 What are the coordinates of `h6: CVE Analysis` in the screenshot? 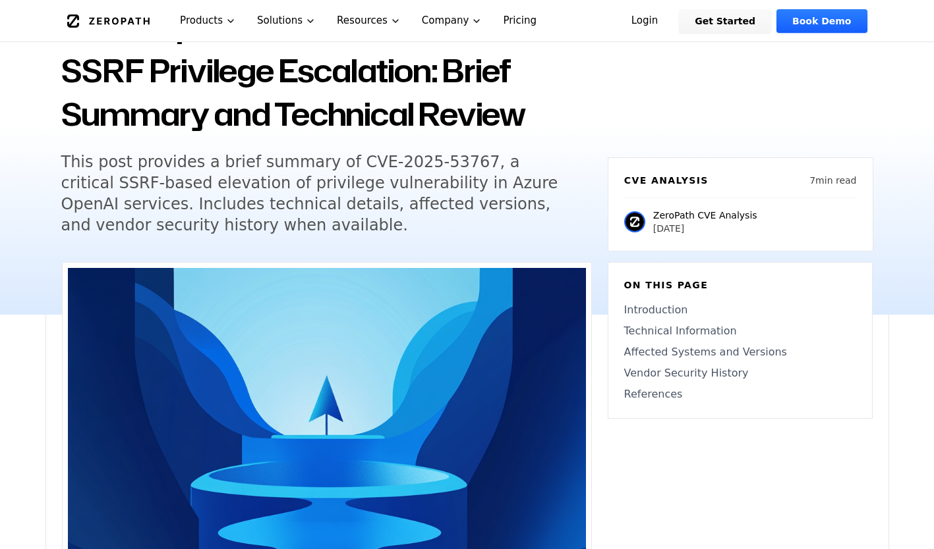 It's located at (666, 181).